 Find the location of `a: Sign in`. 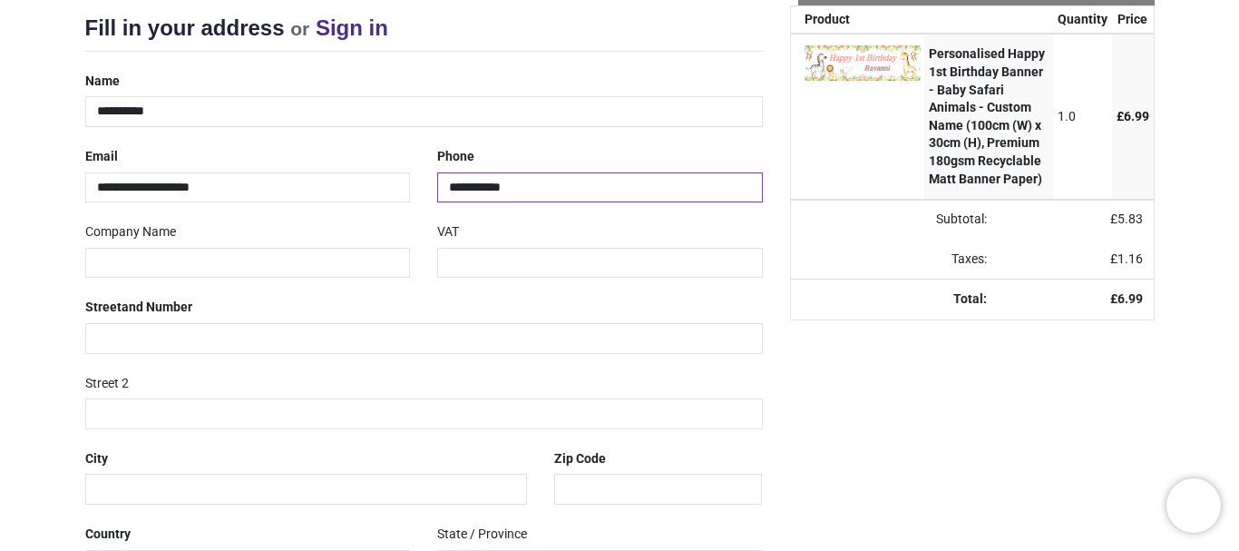

a: Sign in is located at coordinates (352, 27).